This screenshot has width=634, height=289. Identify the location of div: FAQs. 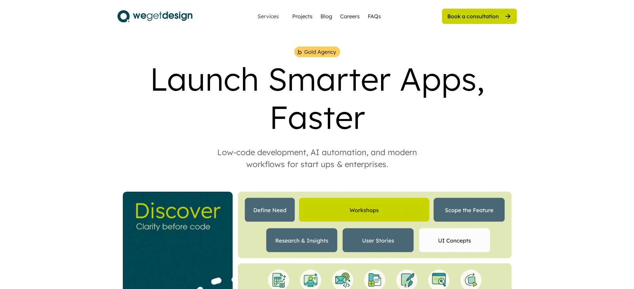
(374, 16).